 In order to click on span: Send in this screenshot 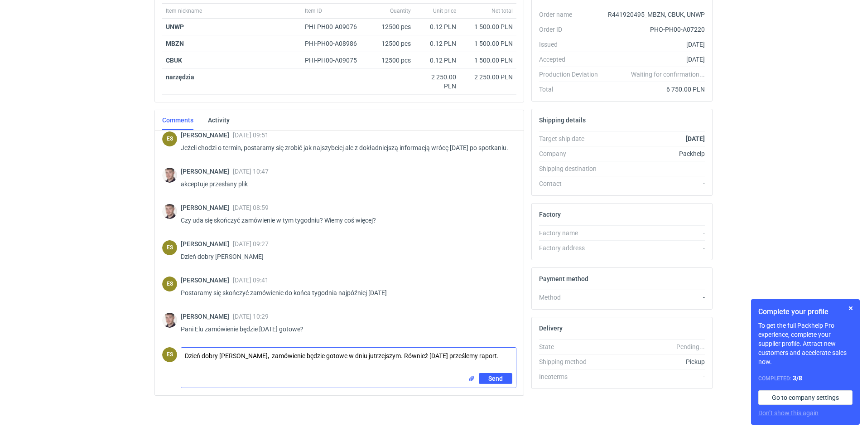, I will do `click(496, 378)`.